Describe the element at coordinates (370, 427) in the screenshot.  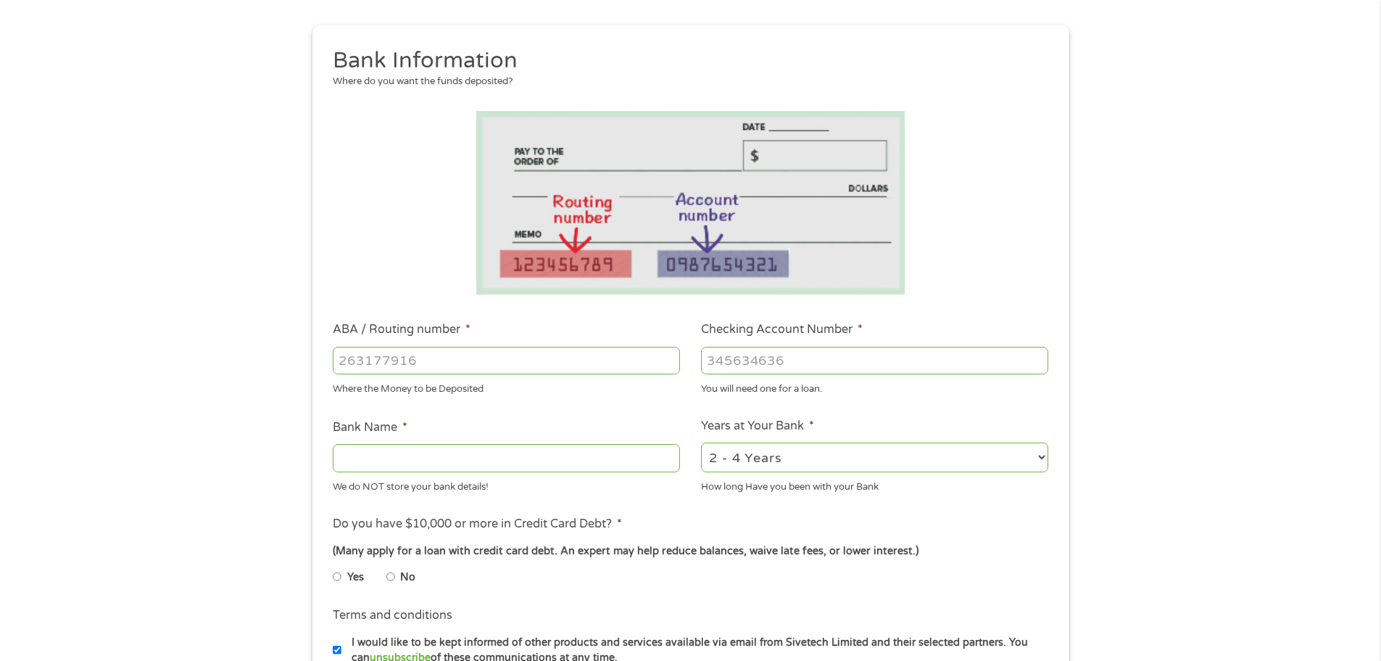
I see `label: Bank Name` at that location.